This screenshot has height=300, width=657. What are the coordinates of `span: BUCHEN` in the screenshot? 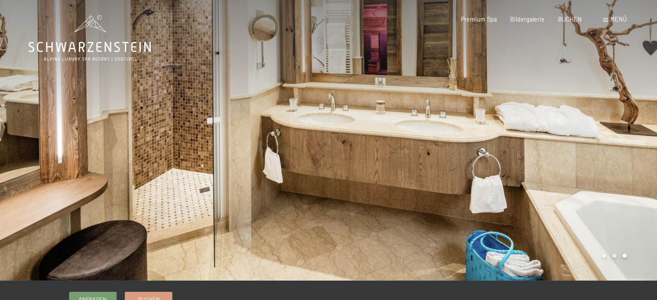 It's located at (570, 19).